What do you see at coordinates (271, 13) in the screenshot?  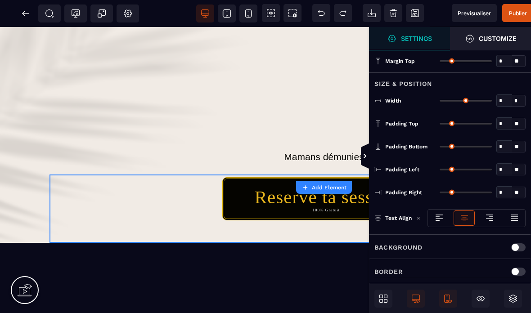 I see `span: View components` at bounding box center [271, 13].